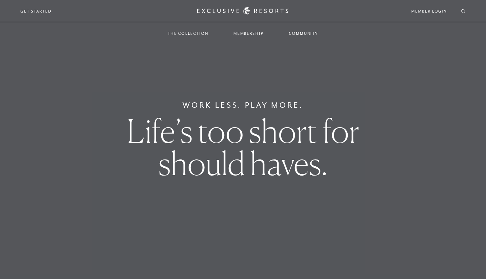  What do you see at coordinates (36, 11) in the screenshot?
I see `a: Get Started` at bounding box center [36, 11].